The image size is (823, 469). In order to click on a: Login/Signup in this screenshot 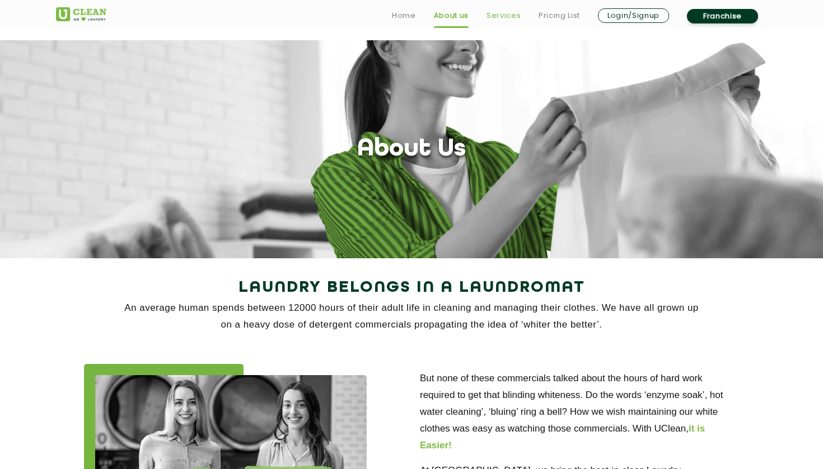, I will do `click(633, 16)`.